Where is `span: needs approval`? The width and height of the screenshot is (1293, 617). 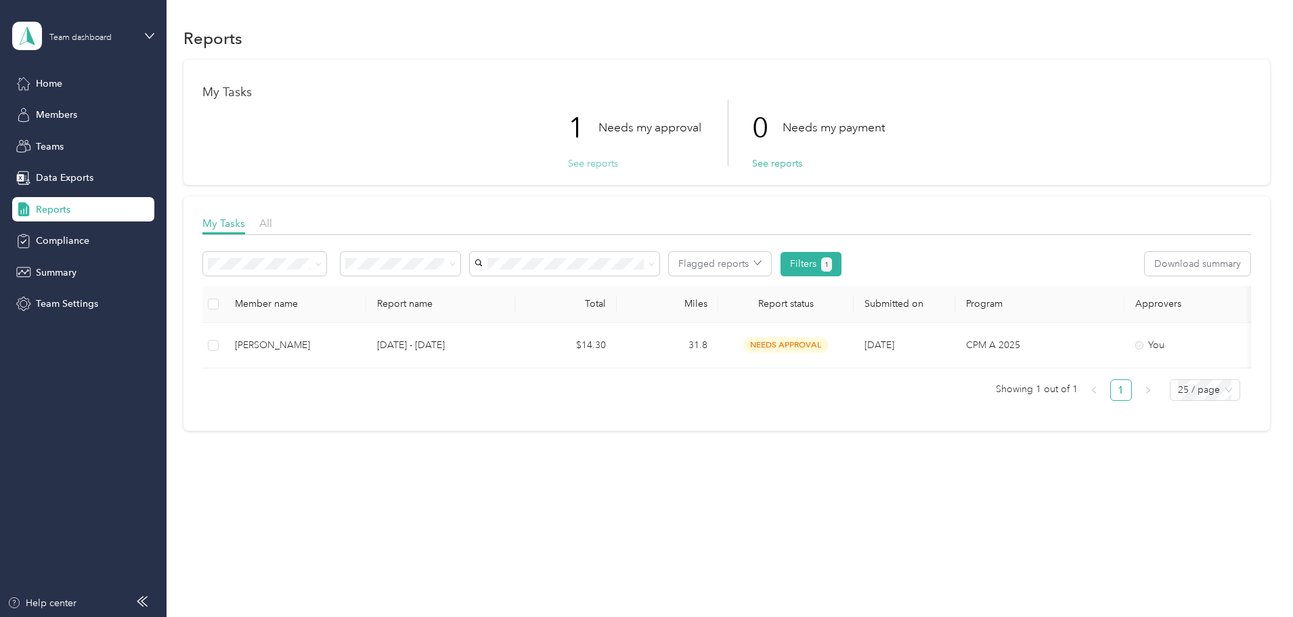 span: needs approval is located at coordinates (786, 345).